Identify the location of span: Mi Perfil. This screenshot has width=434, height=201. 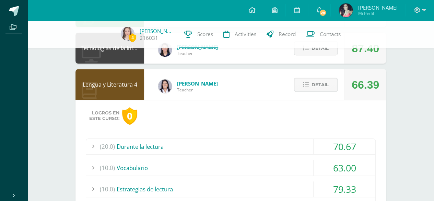
(378, 13).